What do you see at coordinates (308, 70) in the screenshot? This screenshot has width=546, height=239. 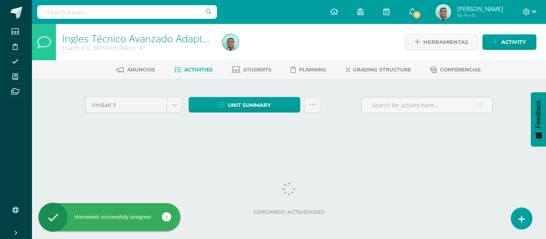 I see `a: Planning` at bounding box center [308, 70].